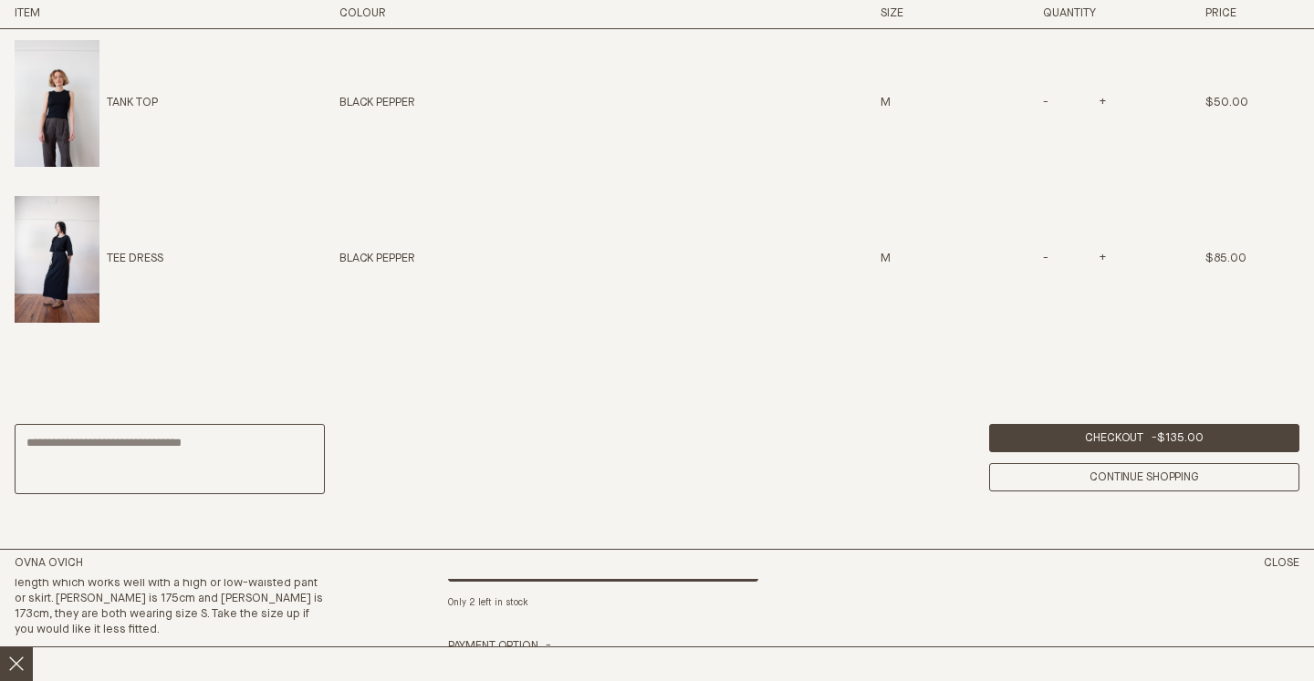  I want to click on h3: Size, so click(927, 14).